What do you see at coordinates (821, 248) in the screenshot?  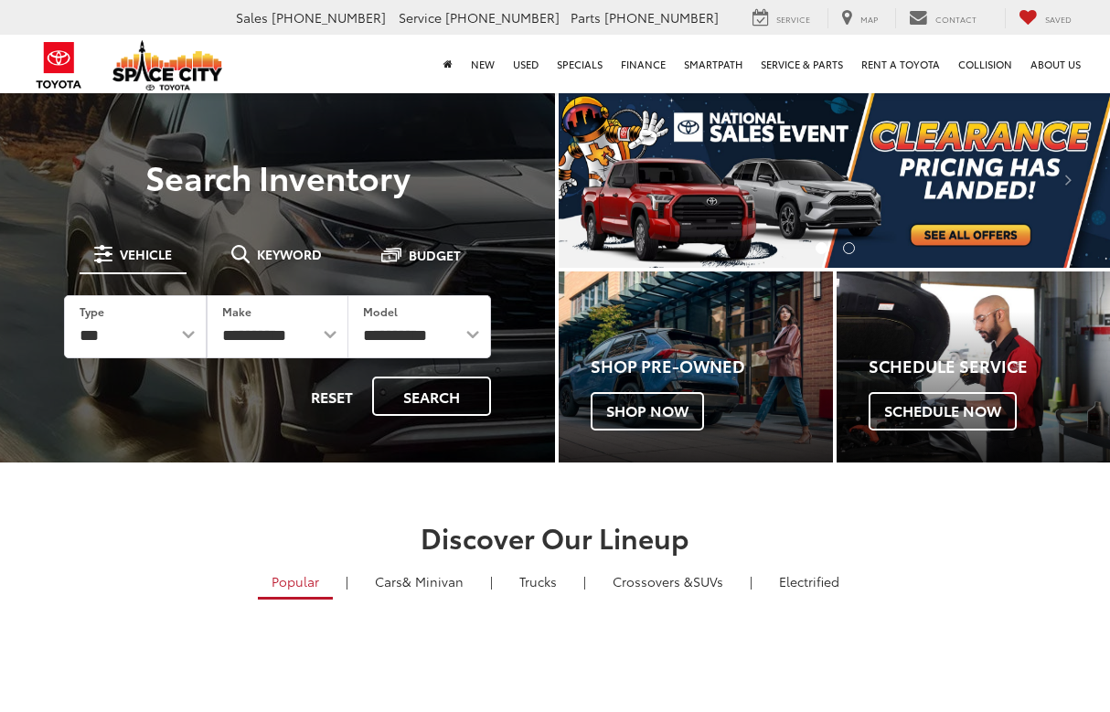 I see `li: Go to slide number 1.` at bounding box center [821, 248].